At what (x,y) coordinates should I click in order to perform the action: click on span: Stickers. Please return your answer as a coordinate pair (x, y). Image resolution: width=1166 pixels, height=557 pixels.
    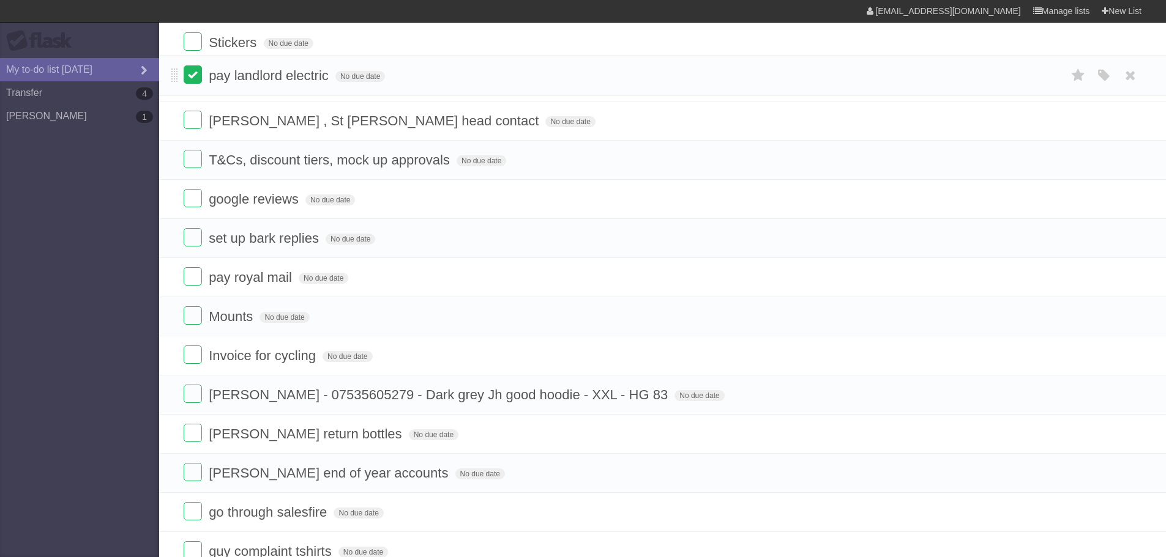
    Looking at the image, I should click on (234, 42).